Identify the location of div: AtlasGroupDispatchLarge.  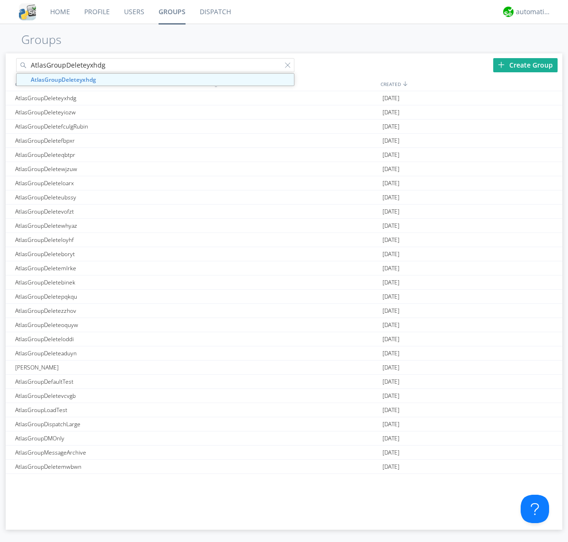
(104, 424).